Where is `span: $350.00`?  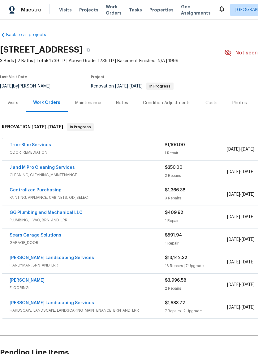 span: $350.00 is located at coordinates (174, 168).